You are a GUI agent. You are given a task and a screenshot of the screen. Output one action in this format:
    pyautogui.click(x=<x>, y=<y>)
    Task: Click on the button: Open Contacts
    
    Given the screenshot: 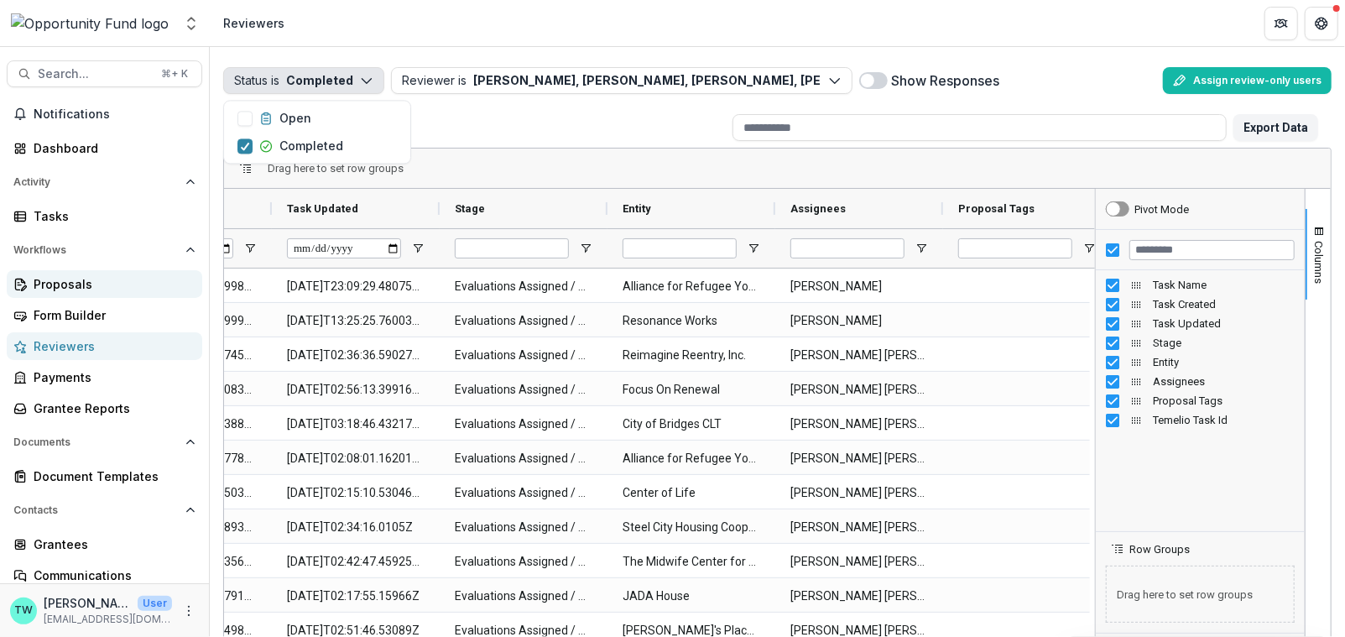 What is the action you would take?
    pyautogui.click(x=104, y=510)
    